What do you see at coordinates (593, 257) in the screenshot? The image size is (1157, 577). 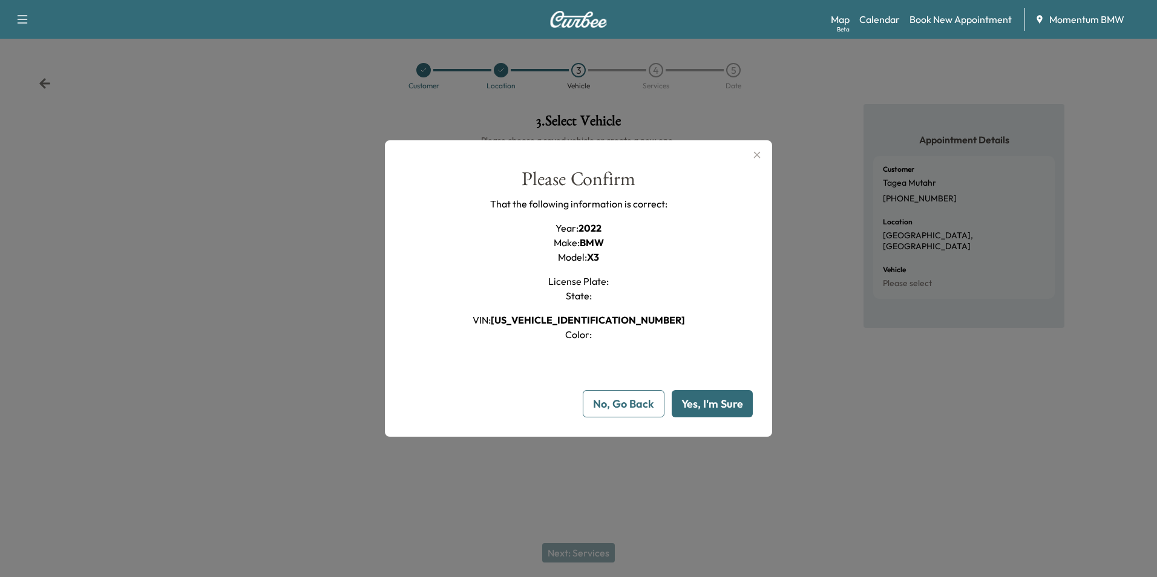 I see `span: X3` at bounding box center [593, 257].